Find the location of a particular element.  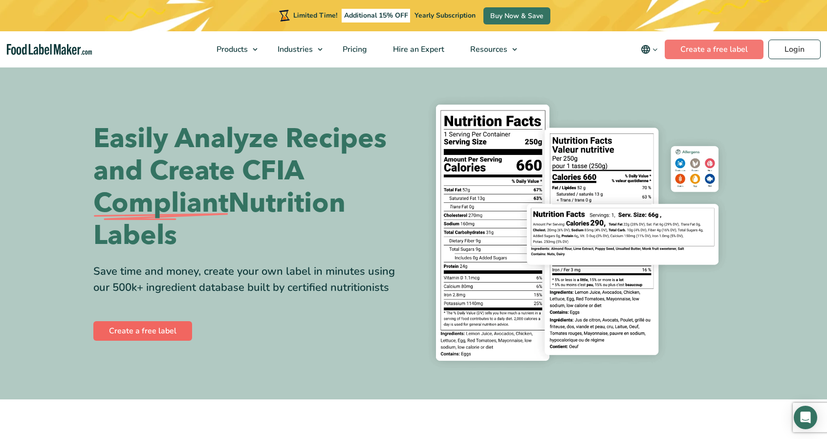

a: Login is located at coordinates (795, 49).